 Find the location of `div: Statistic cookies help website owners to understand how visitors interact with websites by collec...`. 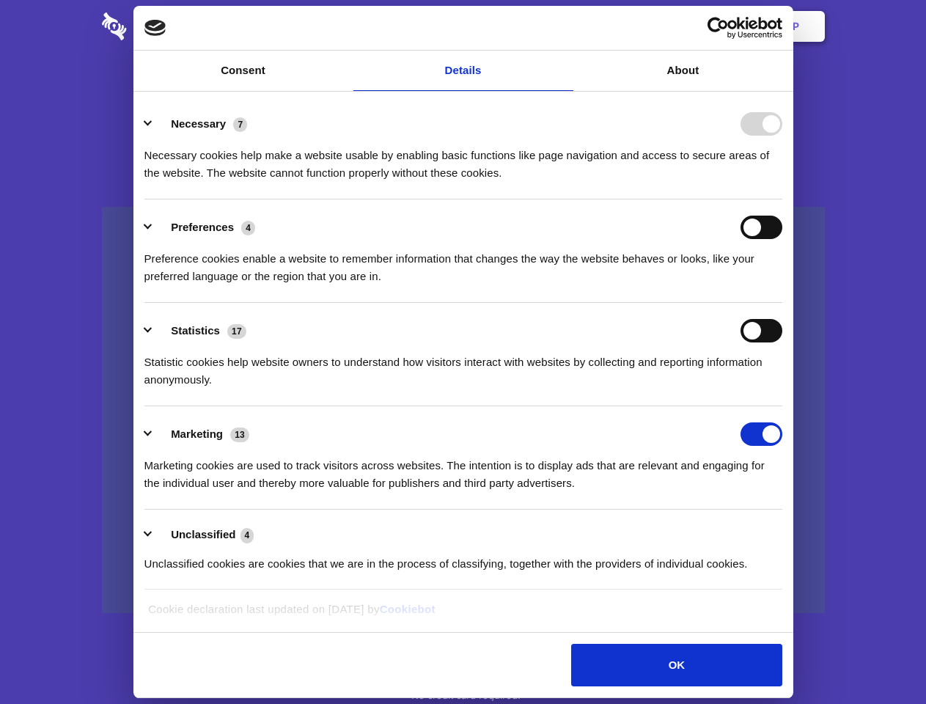

div: Statistic cookies help website owners to understand how visitors interact with websites by collec... is located at coordinates (463, 365).